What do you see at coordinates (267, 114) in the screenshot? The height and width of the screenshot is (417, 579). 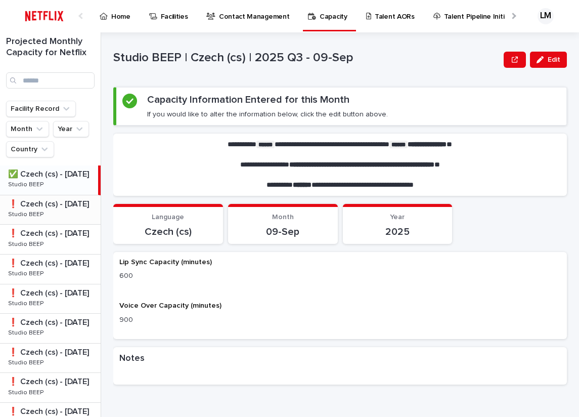 I see `p: If you would like to alter the information below, click the edit button above.` at bounding box center [267, 114].